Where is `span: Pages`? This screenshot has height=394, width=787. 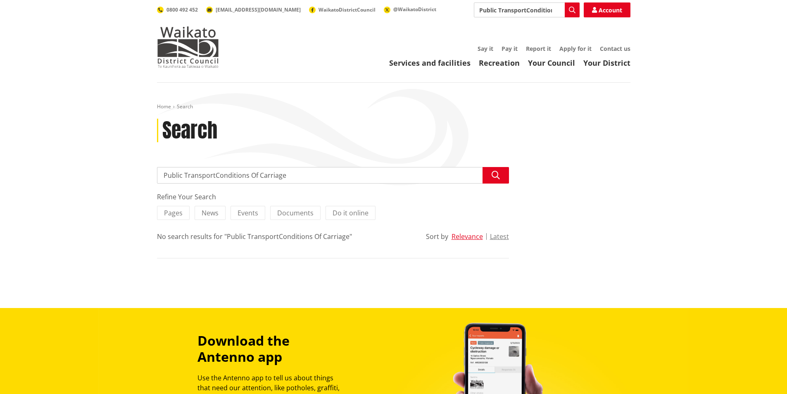
span: Pages is located at coordinates (173, 213).